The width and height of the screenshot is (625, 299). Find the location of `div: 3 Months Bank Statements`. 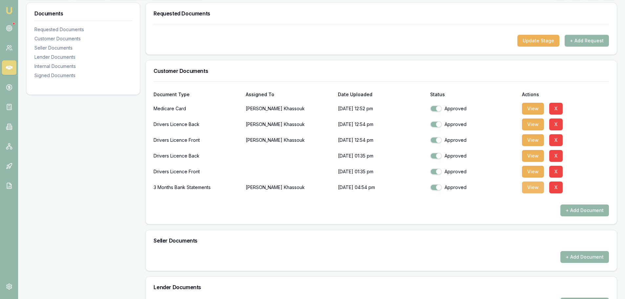

div: 3 Months Bank Statements is located at coordinates (197, 187).